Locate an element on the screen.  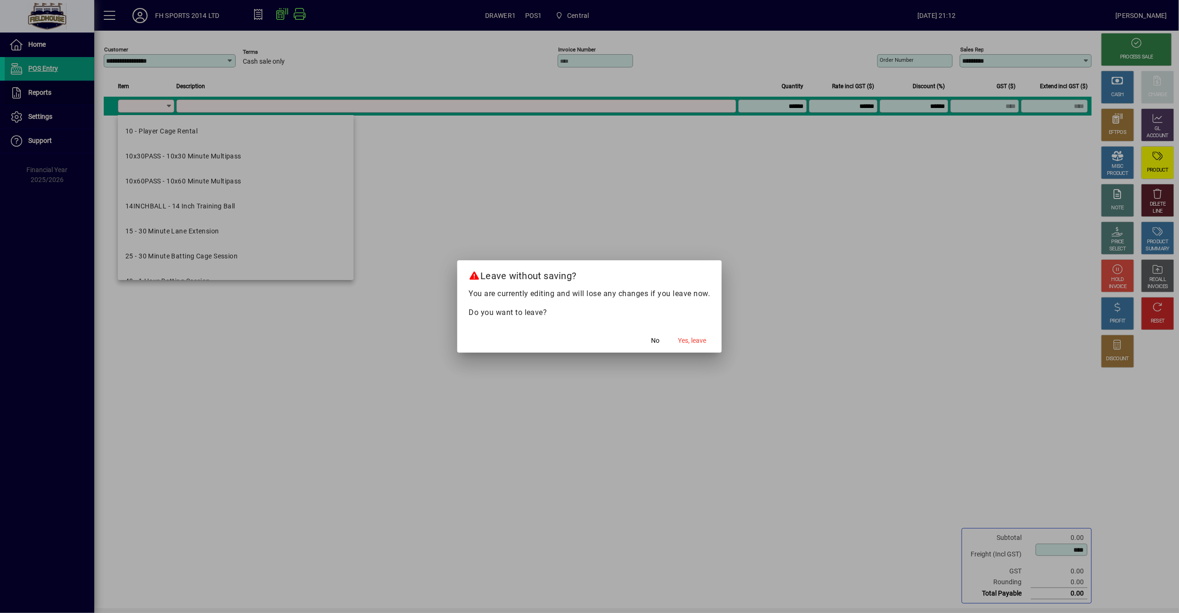
span: Yes, leave is located at coordinates (693, 340).